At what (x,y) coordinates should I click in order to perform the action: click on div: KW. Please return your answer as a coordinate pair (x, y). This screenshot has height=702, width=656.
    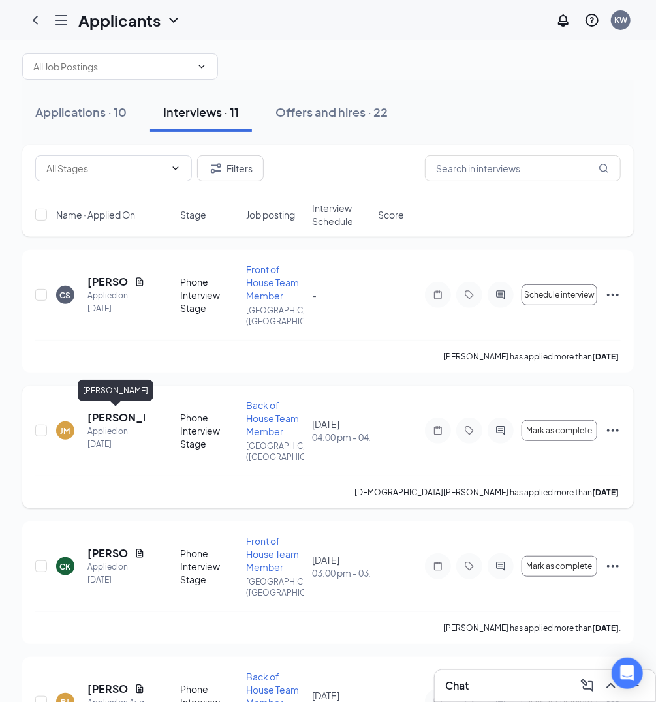
    Looking at the image, I should click on (620, 20).